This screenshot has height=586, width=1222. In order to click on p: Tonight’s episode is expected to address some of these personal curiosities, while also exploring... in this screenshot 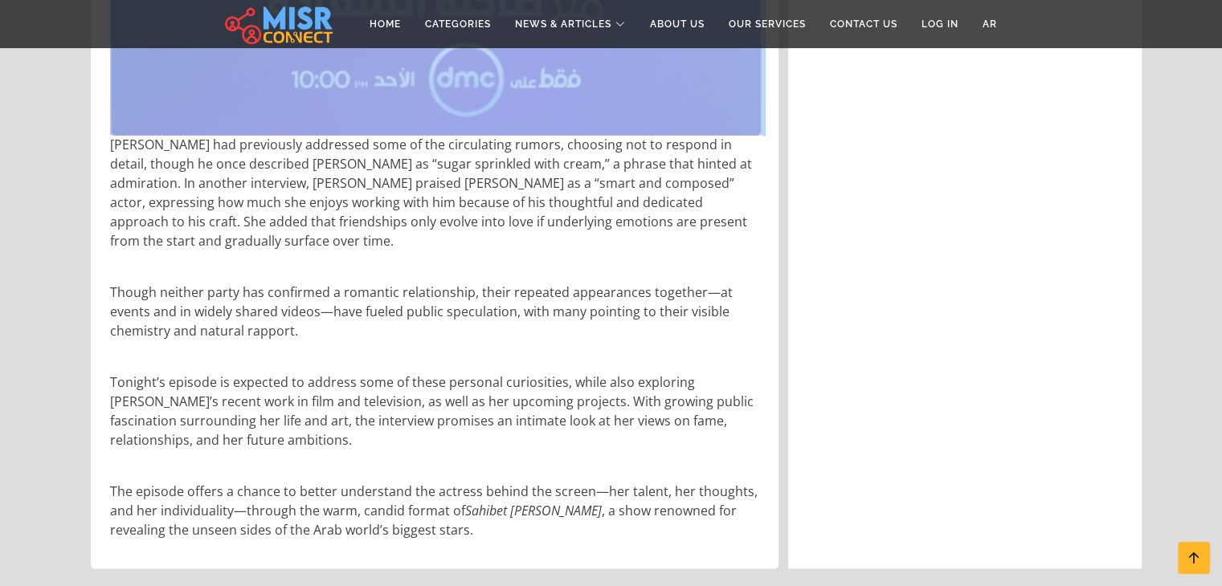, I will do `click(436, 411)`.